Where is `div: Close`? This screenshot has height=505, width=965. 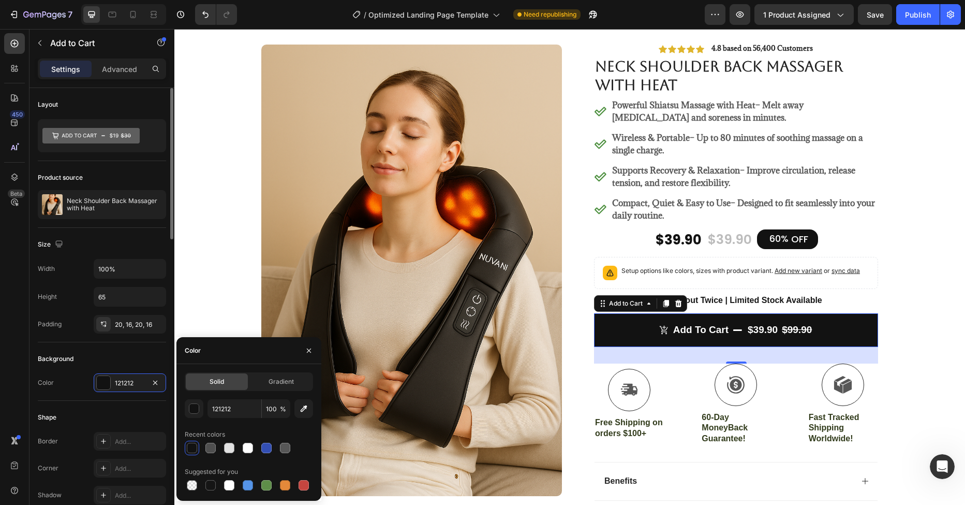 div: Close is located at coordinates (187, 26).